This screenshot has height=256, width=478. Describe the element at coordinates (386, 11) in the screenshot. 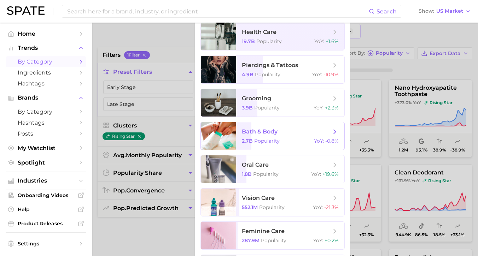

I see `span: Search` at that location.